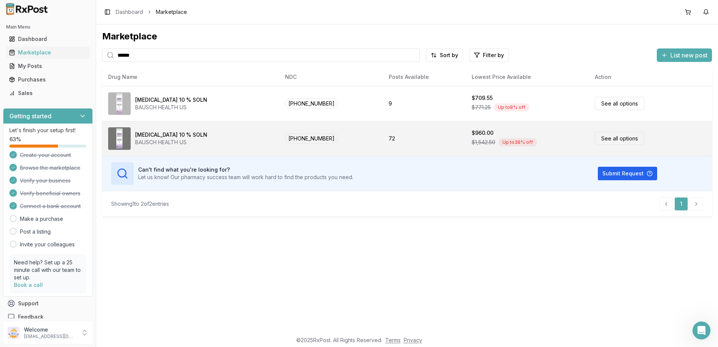 The width and height of the screenshot is (718, 347). What do you see at coordinates (246, 177) in the screenshot?
I see `p: Let us know! Our pharmacy success team will work hard to find the products you need.` at bounding box center [246, 177].